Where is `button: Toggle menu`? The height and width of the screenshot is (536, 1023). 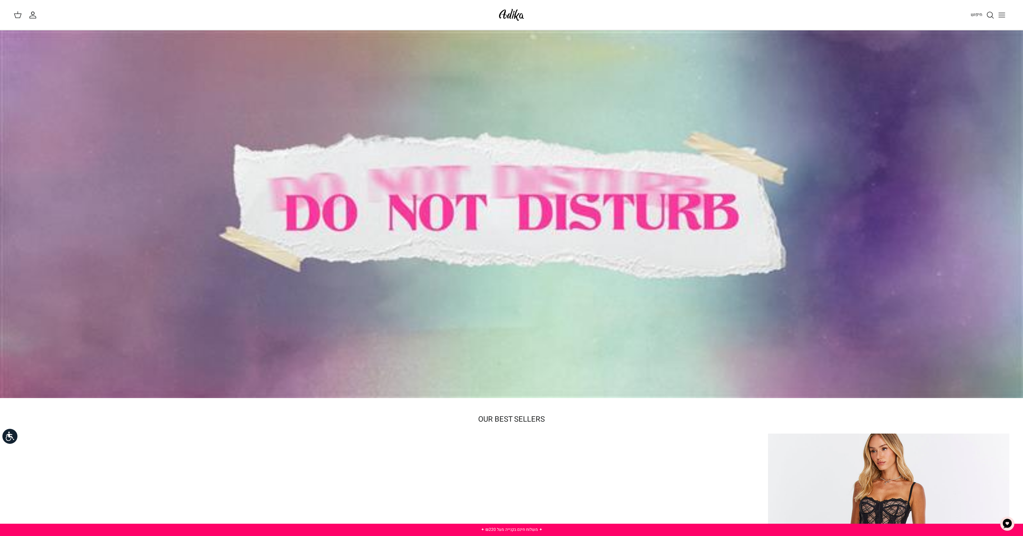 button: Toggle menu is located at coordinates (1002, 15).